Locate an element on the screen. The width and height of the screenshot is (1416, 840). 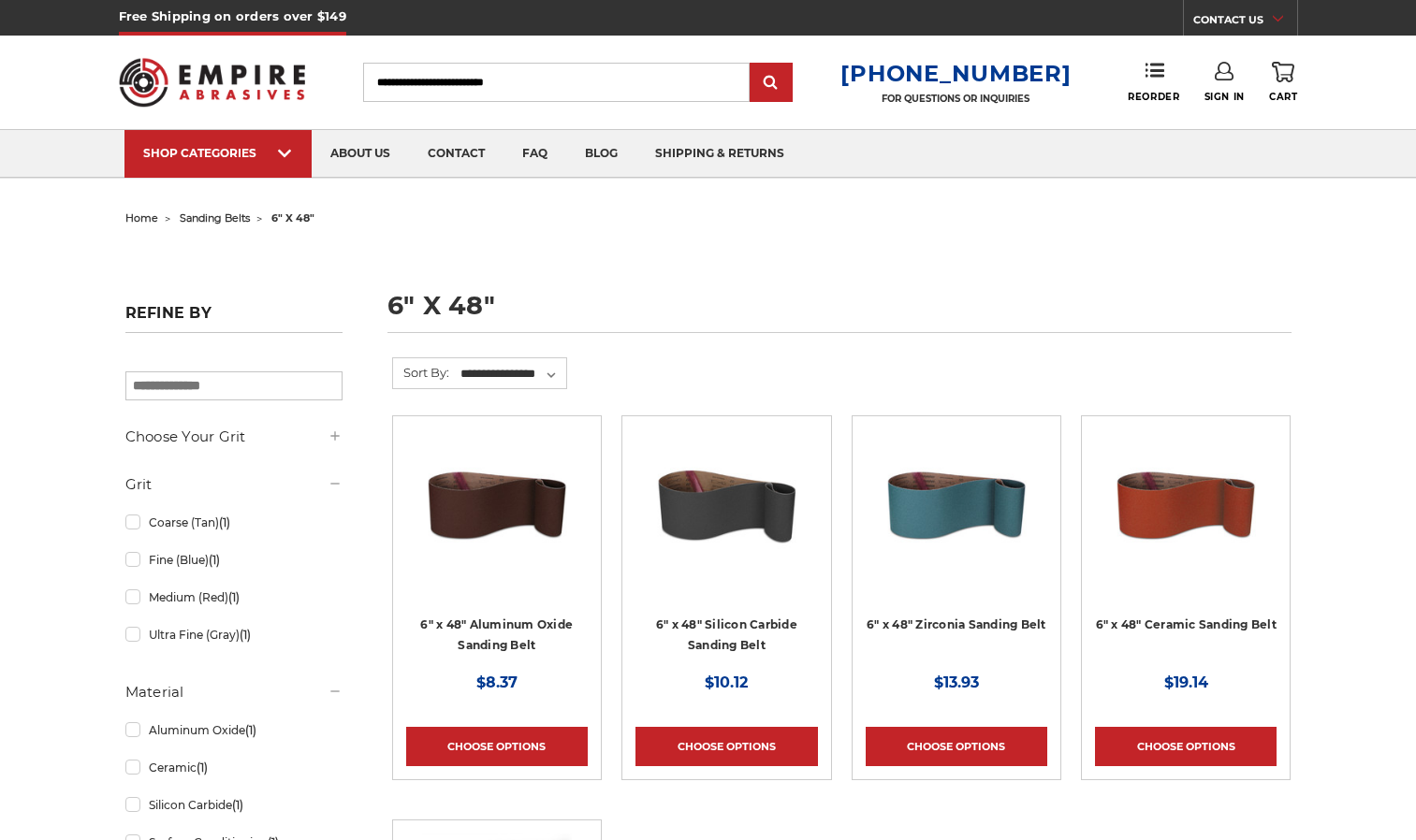
a: Medium (Red) is located at coordinates (234, 597).